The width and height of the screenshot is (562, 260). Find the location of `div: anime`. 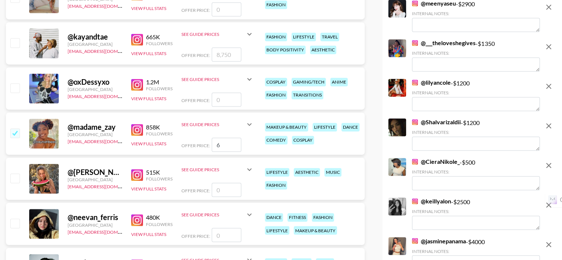

div: anime is located at coordinates (339, 82).